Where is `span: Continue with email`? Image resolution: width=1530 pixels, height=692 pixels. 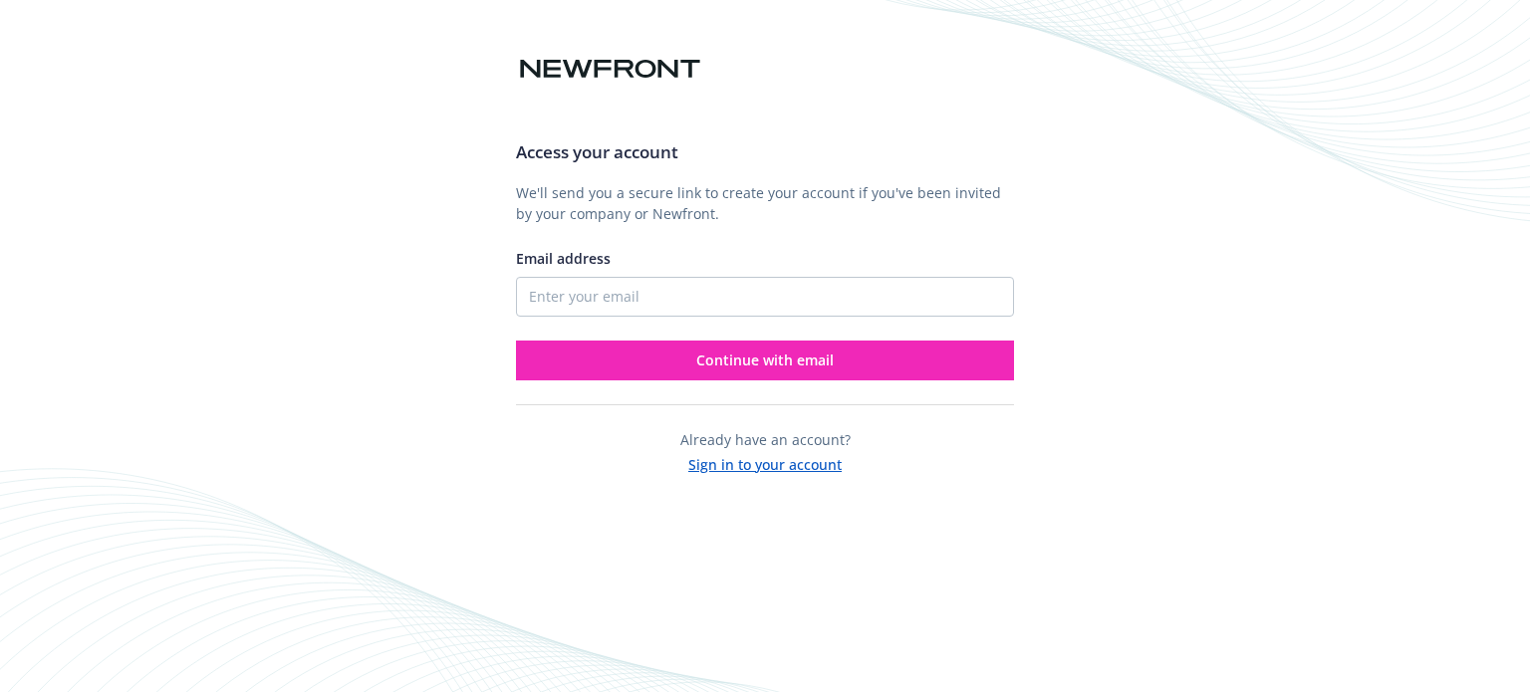
span: Continue with email is located at coordinates (765, 360).